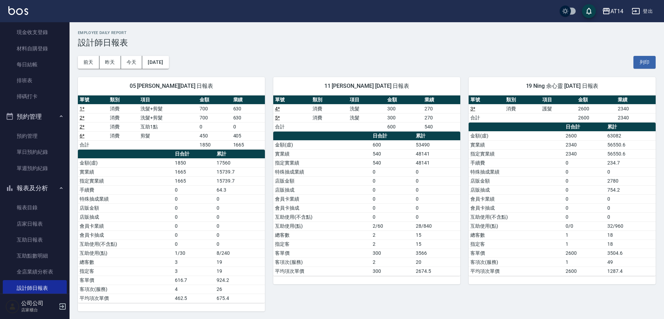  I want to click on td: 26, so click(240, 289).